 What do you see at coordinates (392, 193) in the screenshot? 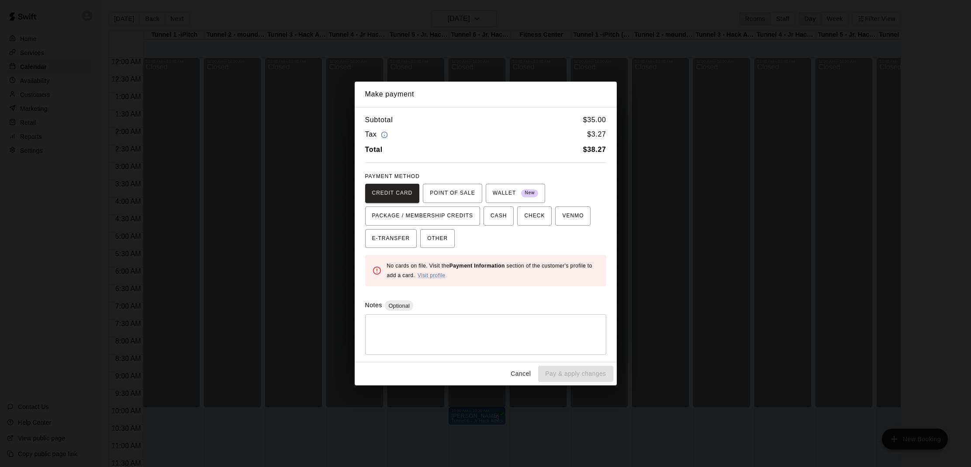
I see `span: CREDIT CARD` at bounding box center [392, 193].